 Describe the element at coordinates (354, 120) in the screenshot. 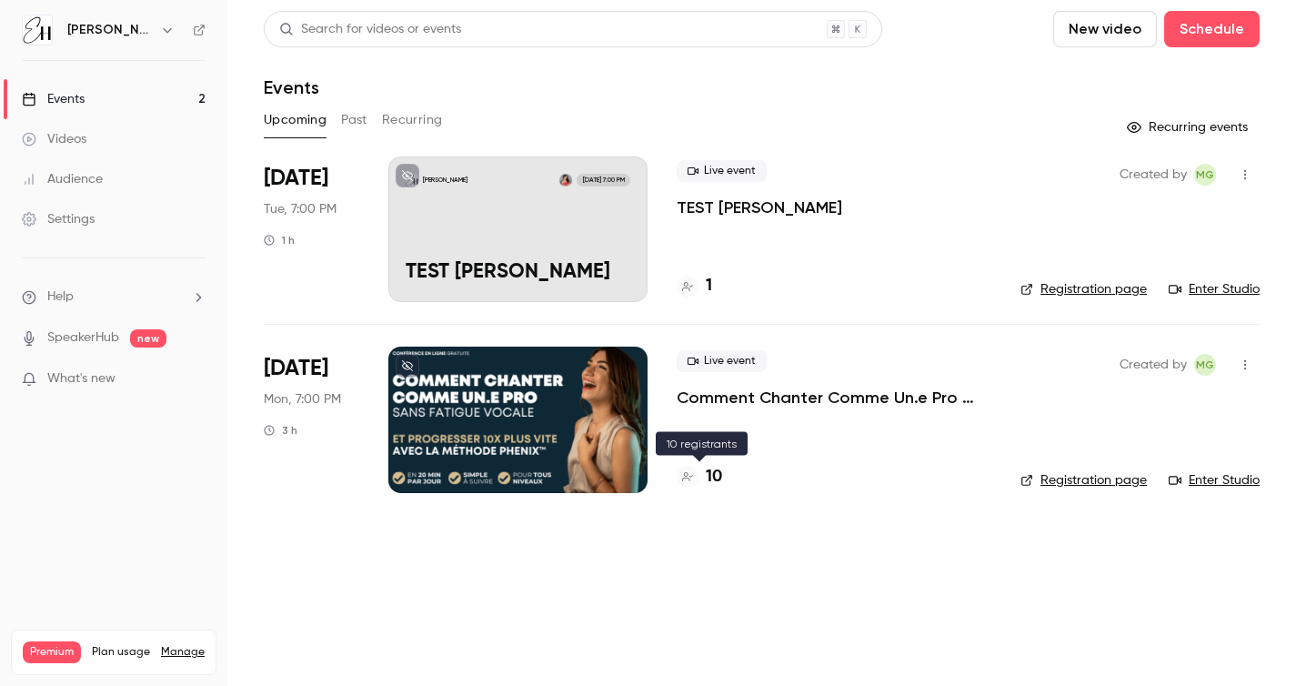

I see `button: Past` at that location.